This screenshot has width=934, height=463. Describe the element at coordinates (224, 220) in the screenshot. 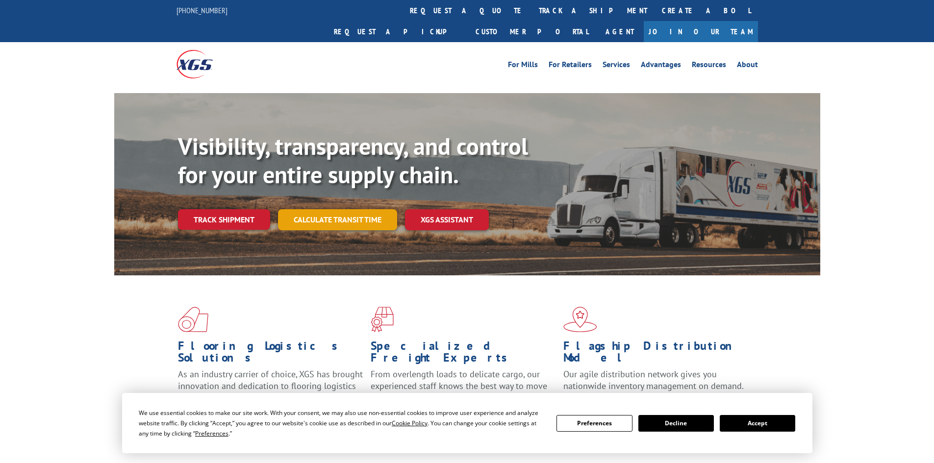

I see `a: Track shipment` at that location.